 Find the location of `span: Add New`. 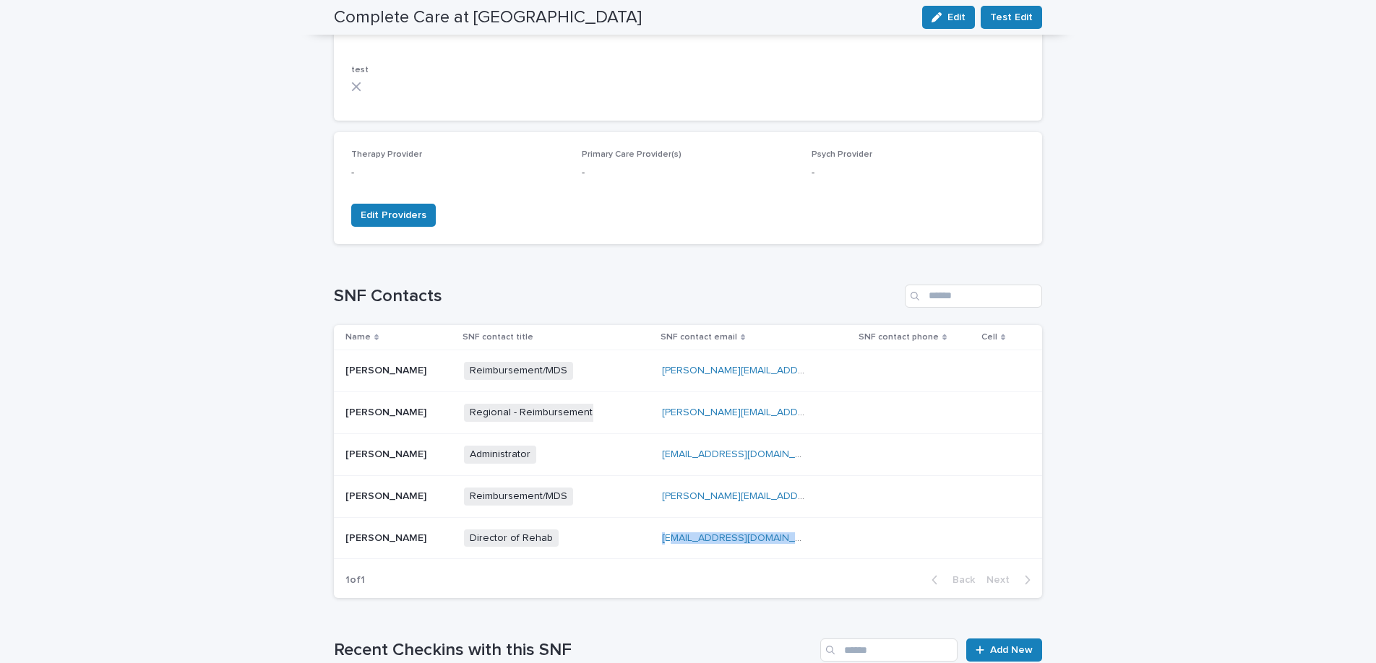

span: Add New is located at coordinates (1011, 650).